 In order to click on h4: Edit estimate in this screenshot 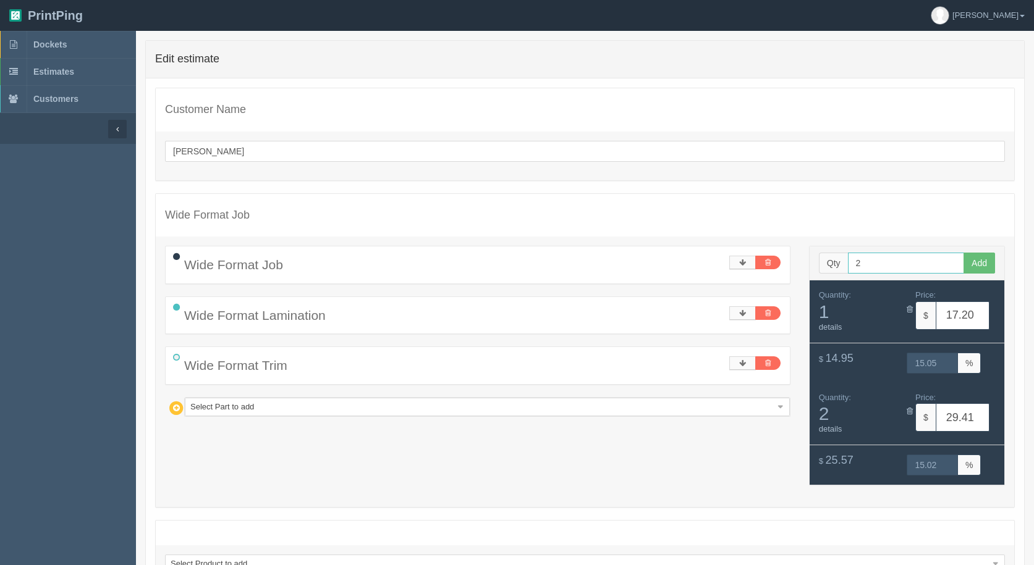, I will do `click(585, 59)`.